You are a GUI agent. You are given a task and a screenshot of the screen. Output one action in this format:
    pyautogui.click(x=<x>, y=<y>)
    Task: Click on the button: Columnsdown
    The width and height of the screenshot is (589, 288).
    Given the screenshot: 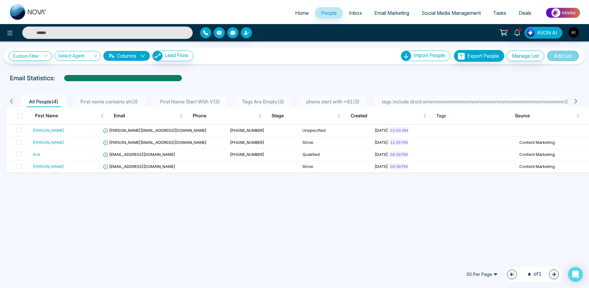 What is the action you would take?
    pyautogui.click(x=126, y=56)
    